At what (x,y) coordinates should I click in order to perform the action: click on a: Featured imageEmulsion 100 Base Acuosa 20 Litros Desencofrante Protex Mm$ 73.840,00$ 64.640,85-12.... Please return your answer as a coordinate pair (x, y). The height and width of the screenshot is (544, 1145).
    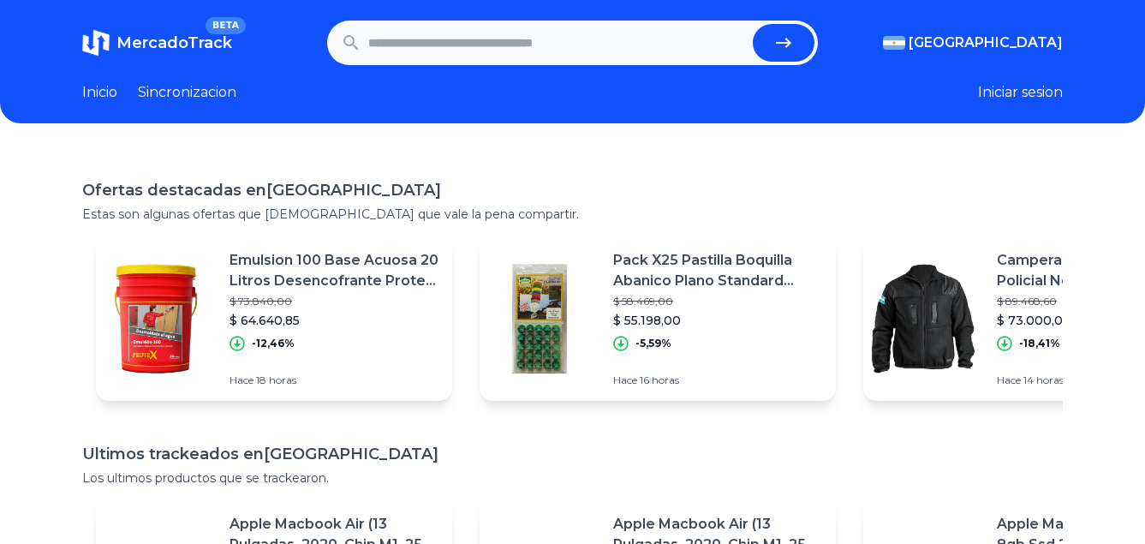
    Looking at the image, I should click on (274, 319).